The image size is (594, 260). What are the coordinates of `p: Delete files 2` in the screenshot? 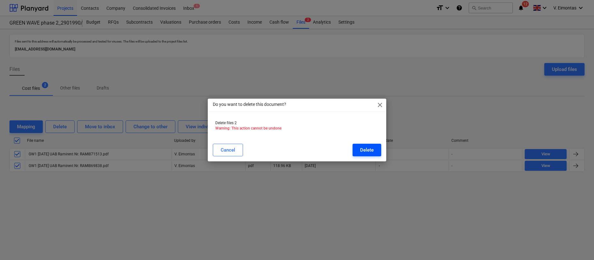 It's located at (297, 123).